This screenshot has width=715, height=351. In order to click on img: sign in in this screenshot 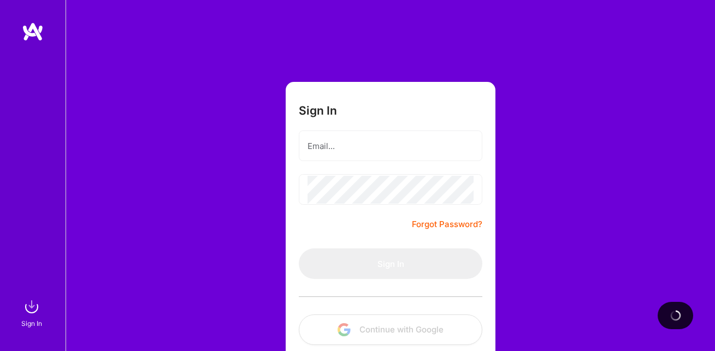, I will do `click(32, 307)`.